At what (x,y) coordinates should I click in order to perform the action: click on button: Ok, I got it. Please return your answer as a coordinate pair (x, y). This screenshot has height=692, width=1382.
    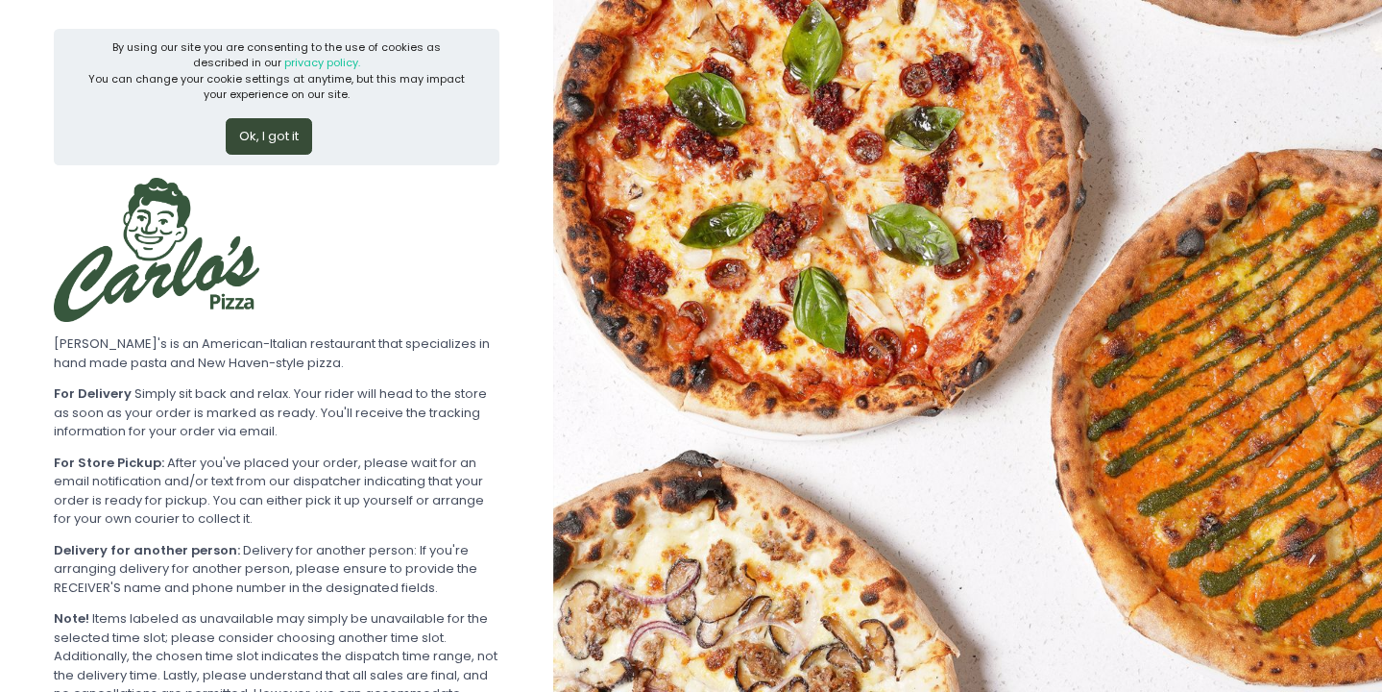
    Looking at the image, I should click on (269, 136).